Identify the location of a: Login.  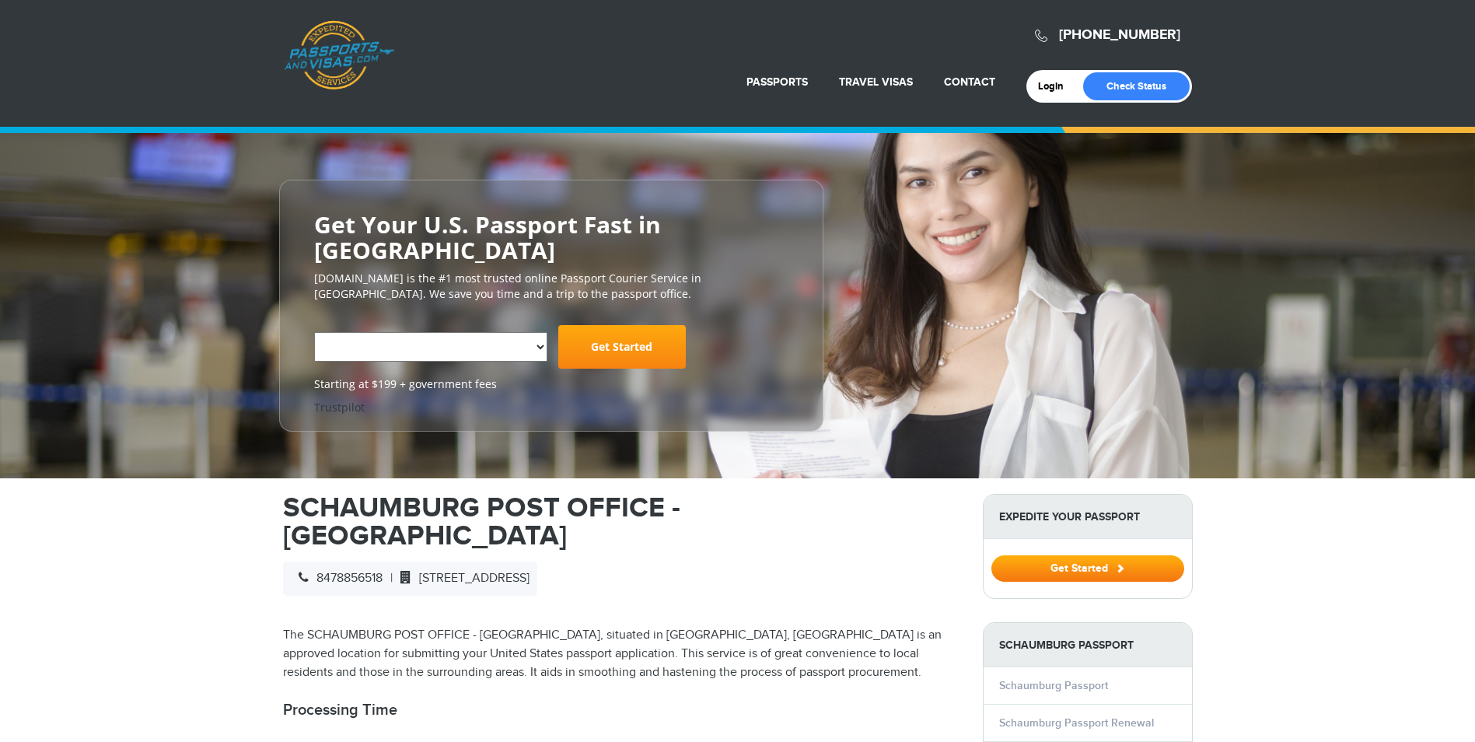
(1056, 86).